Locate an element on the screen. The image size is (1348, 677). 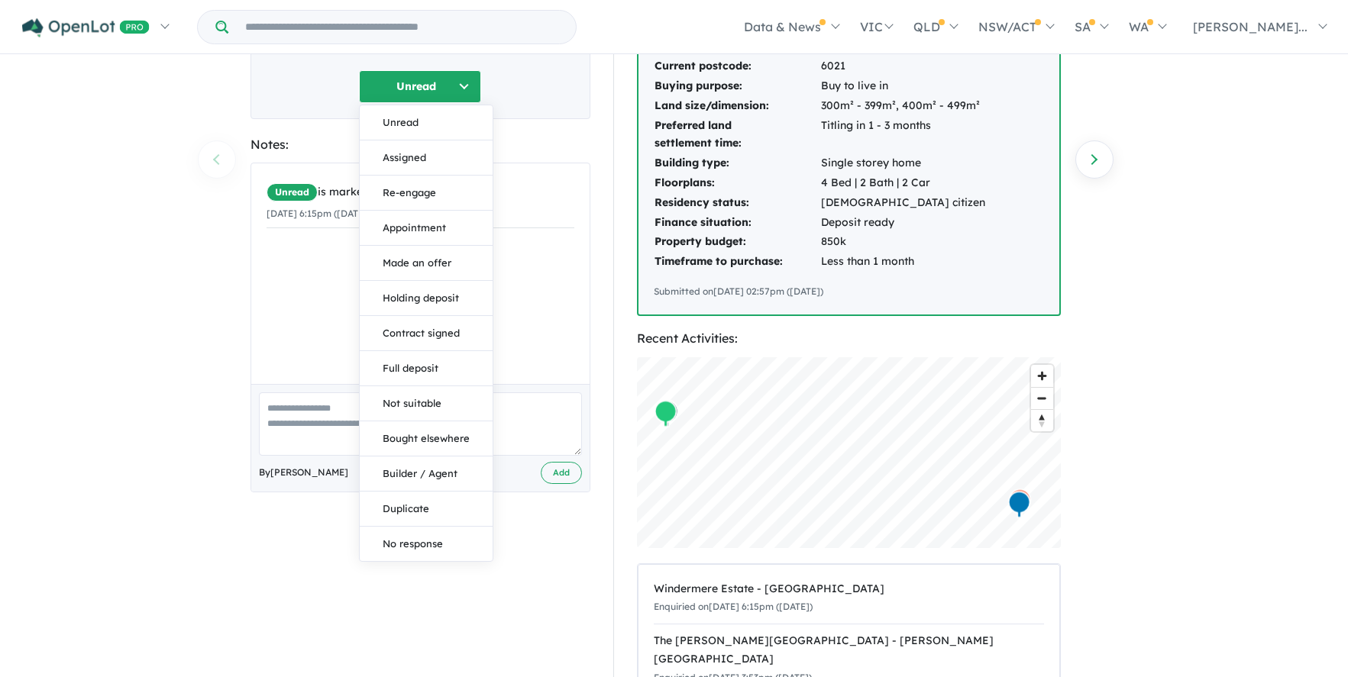
span: Zoom in is located at coordinates (1041, 376).